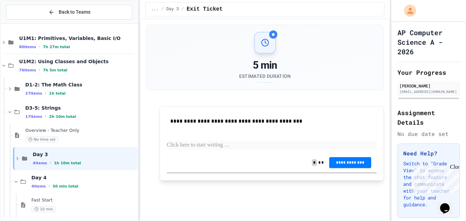  I want to click on span: U1M2: Using Classes and Objects, so click(78, 61).